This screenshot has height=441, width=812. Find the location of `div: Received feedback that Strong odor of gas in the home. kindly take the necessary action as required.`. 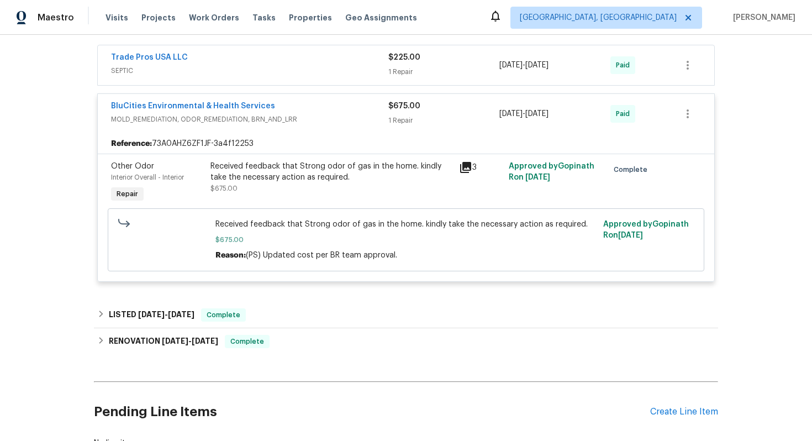

div: Received feedback that Strong odor of gas in the home. kindly take the necessary action as required. is located at coordinates (331, 172).